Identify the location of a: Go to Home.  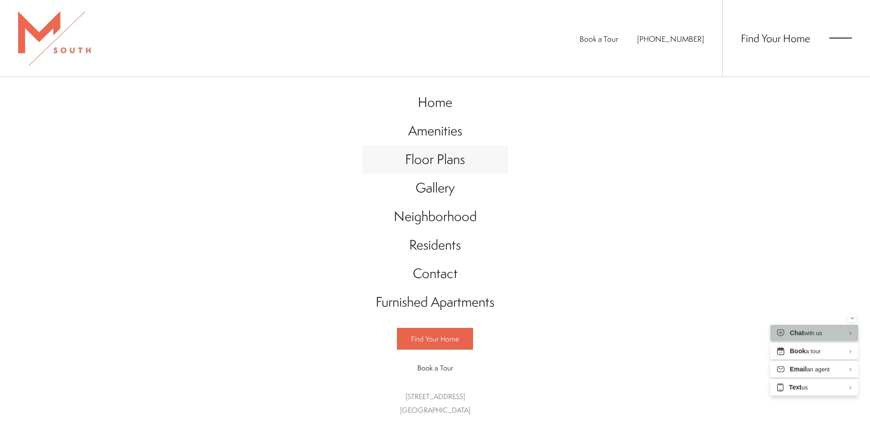
(435, 102).